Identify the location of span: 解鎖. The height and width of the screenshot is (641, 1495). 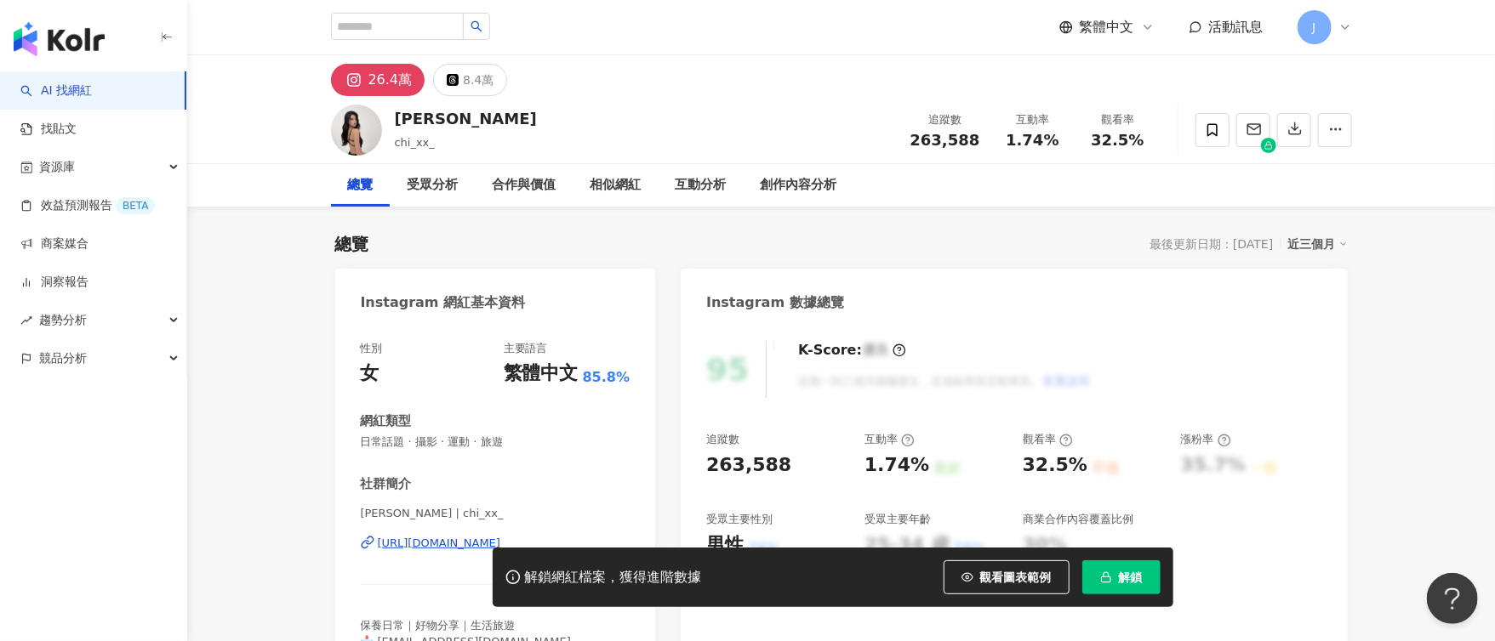
(1131, 578).